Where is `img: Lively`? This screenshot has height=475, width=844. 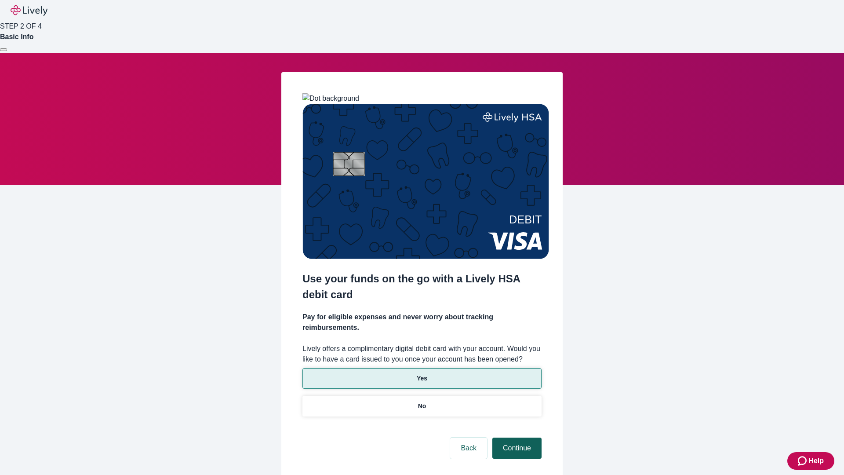 img: Lively is located at coordinates (29, 11).